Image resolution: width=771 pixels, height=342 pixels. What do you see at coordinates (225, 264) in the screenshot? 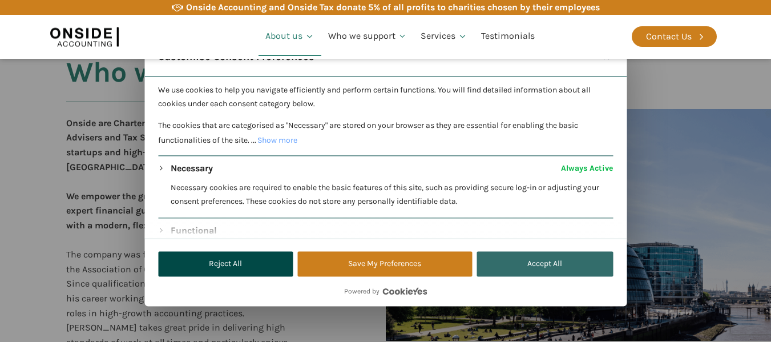
I see `button: Reject All` at bounding box center [225, 264].